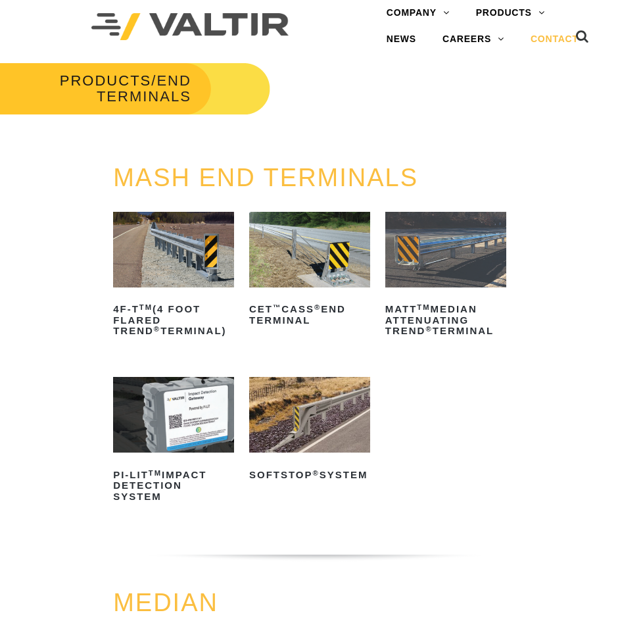 The width and height of the screenshot is (620, 621). Describe the element at coordinates (174, 442) in the screenshot. I see `a: PI-LITTMImpact Detection System` at that location.